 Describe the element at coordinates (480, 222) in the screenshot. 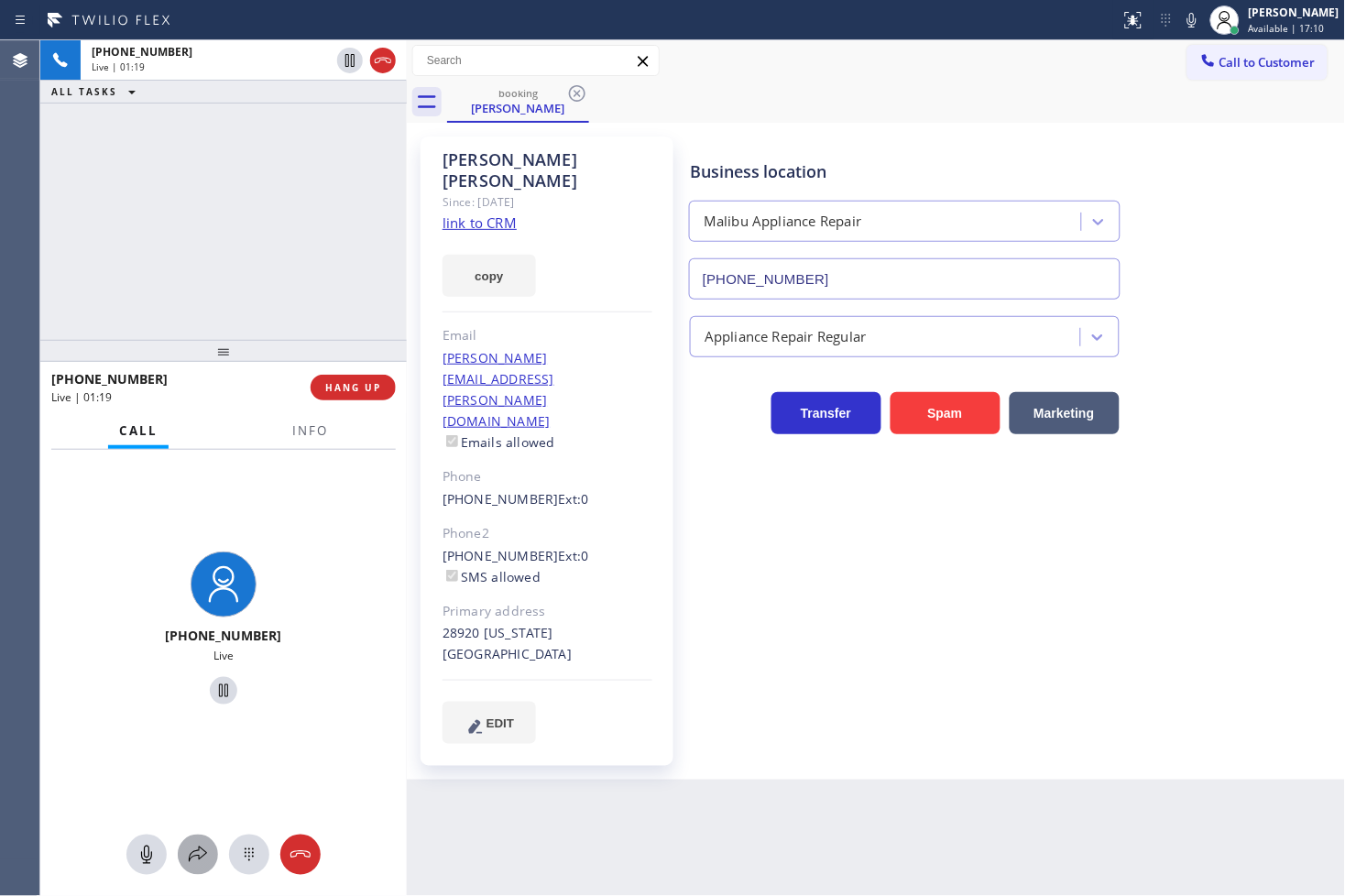

I see `a: link to CRM` at that location.